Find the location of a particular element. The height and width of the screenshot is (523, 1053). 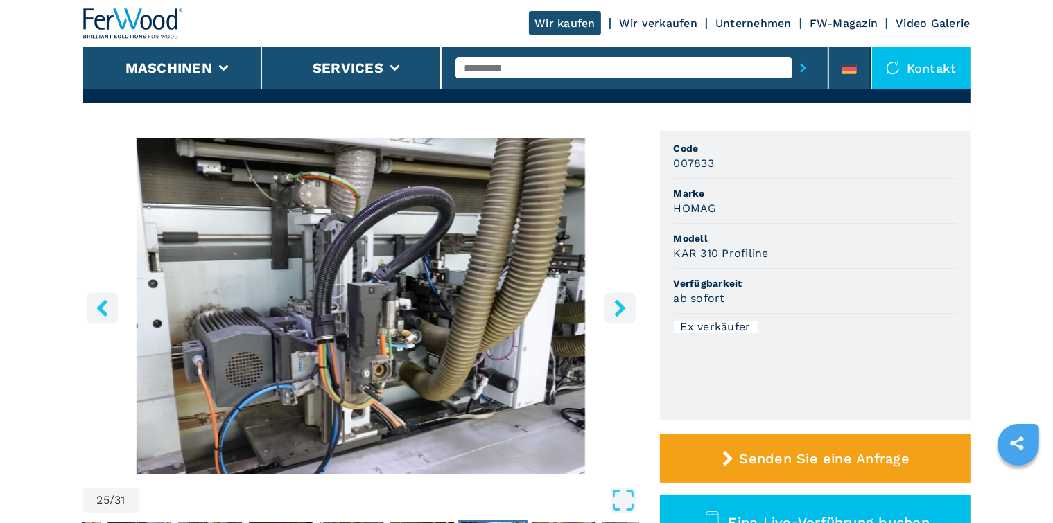

a: FW-Magazin is located at coordinates (844, 23).